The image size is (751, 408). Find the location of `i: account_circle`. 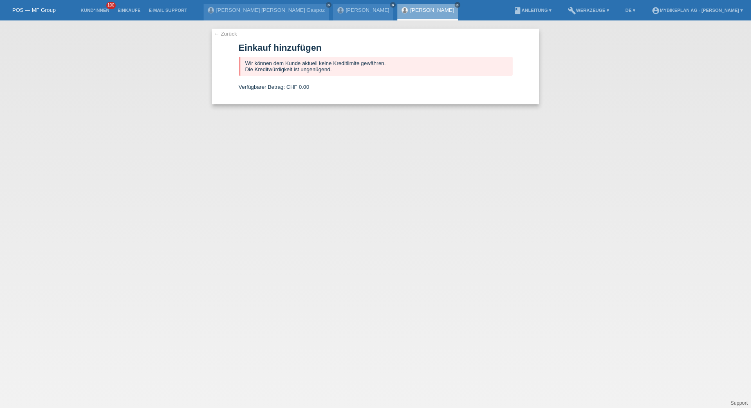

i: account_circle is located at coordinates (656, 11).